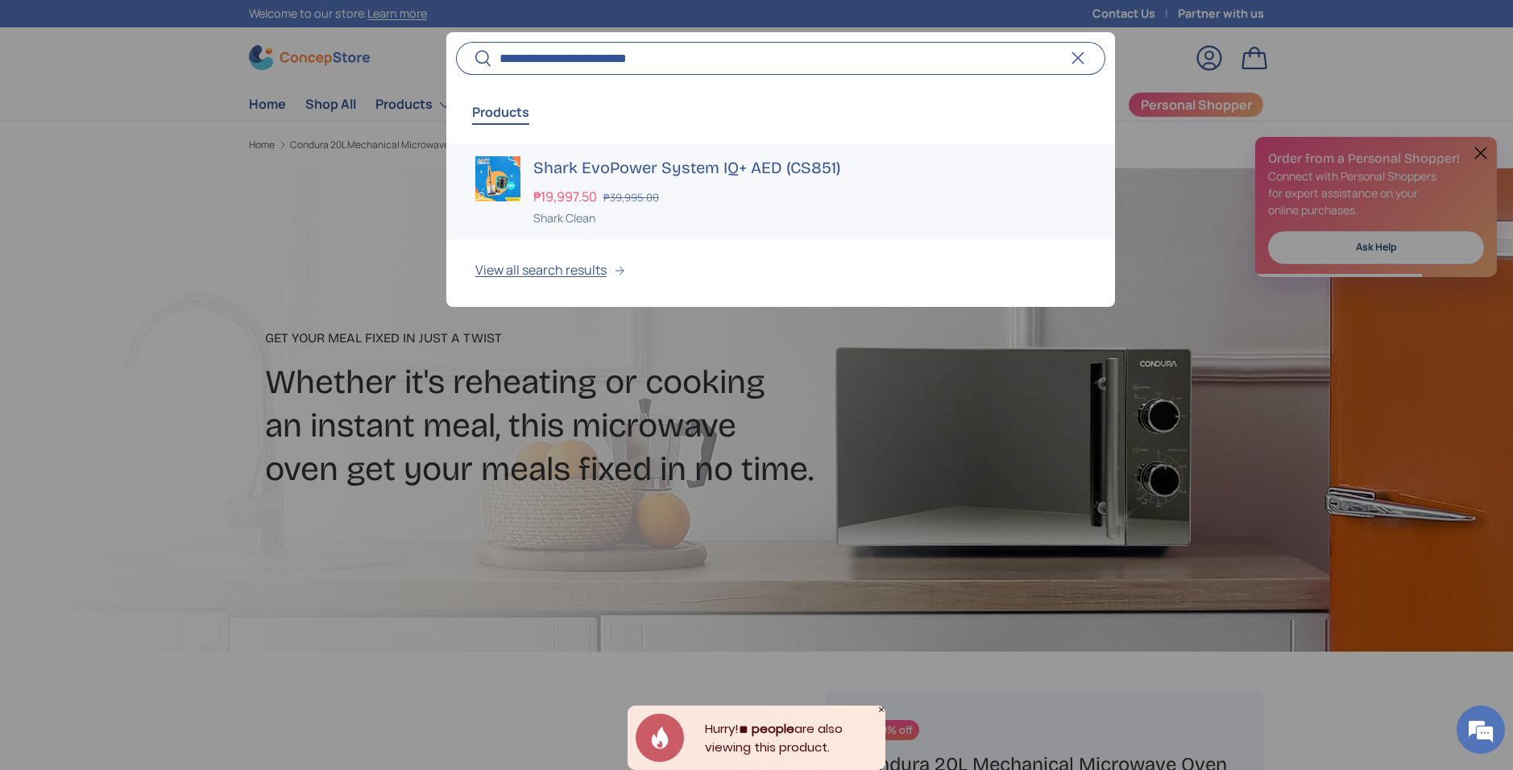 This screenshot has height=770, width=1513. I want to click on a: Shark EvoPower System IQ+ AED (CS851) ₱19,997.50 ₱39,995.00 Shark Clean, so click(781, 191).